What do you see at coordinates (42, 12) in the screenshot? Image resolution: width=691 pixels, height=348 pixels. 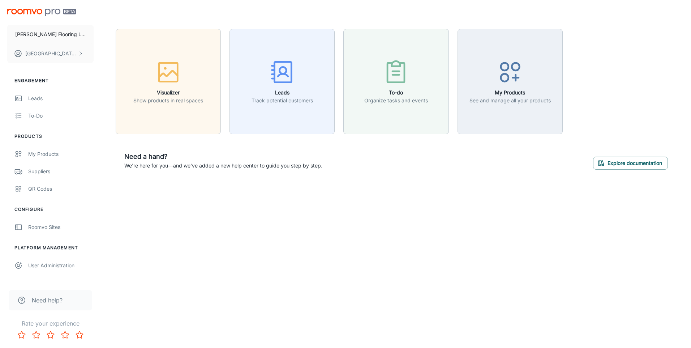 I see `img: Roomvo PRO Beta` at bounding box center [42, 12].